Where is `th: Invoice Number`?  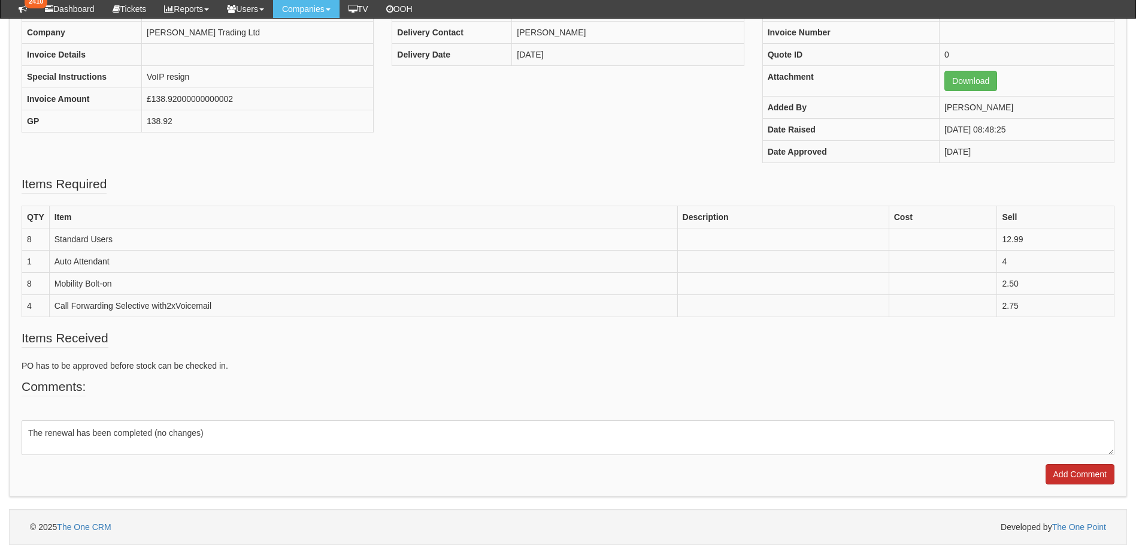
th: Invoice Number is located at coordinates (851, 32).